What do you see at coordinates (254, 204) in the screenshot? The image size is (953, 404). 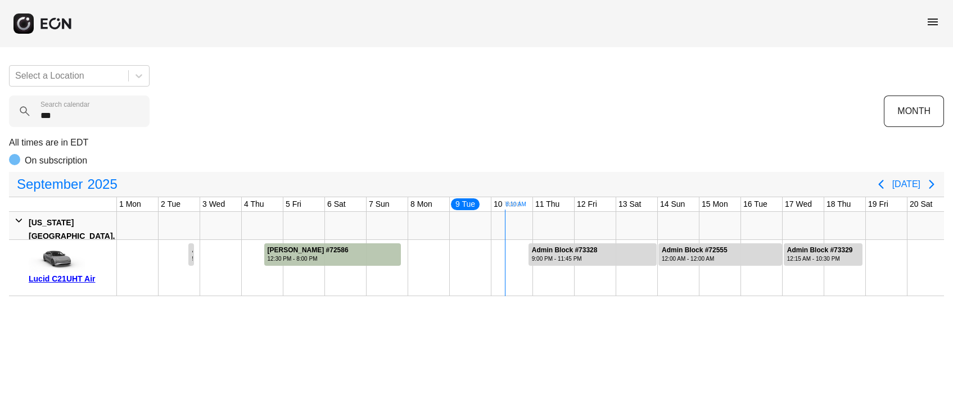 I see `div: 4 Thu` at bounding box center [254, 204].